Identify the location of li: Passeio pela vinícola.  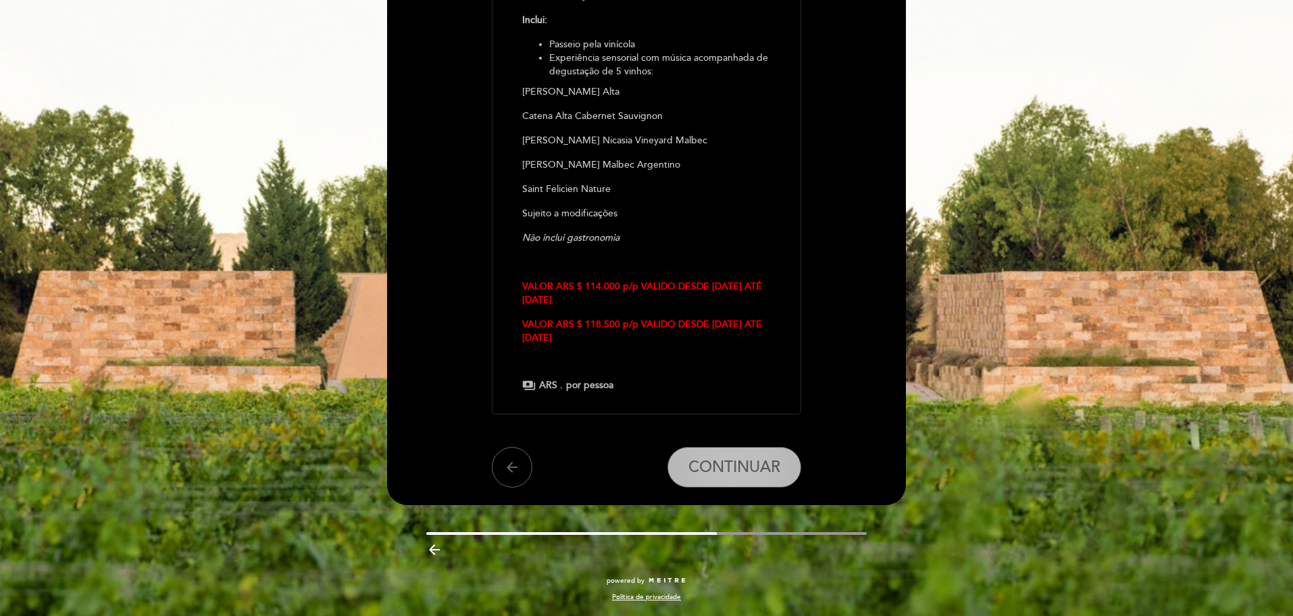
(659, 45).